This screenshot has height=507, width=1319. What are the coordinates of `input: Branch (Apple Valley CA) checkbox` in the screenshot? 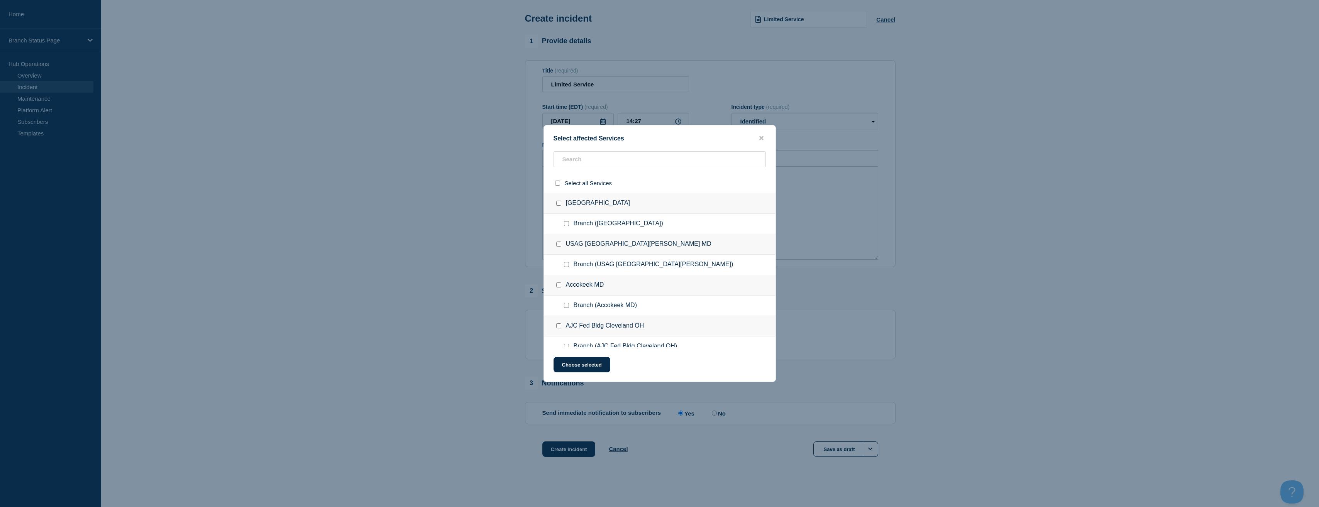 It's located at (566, 224).